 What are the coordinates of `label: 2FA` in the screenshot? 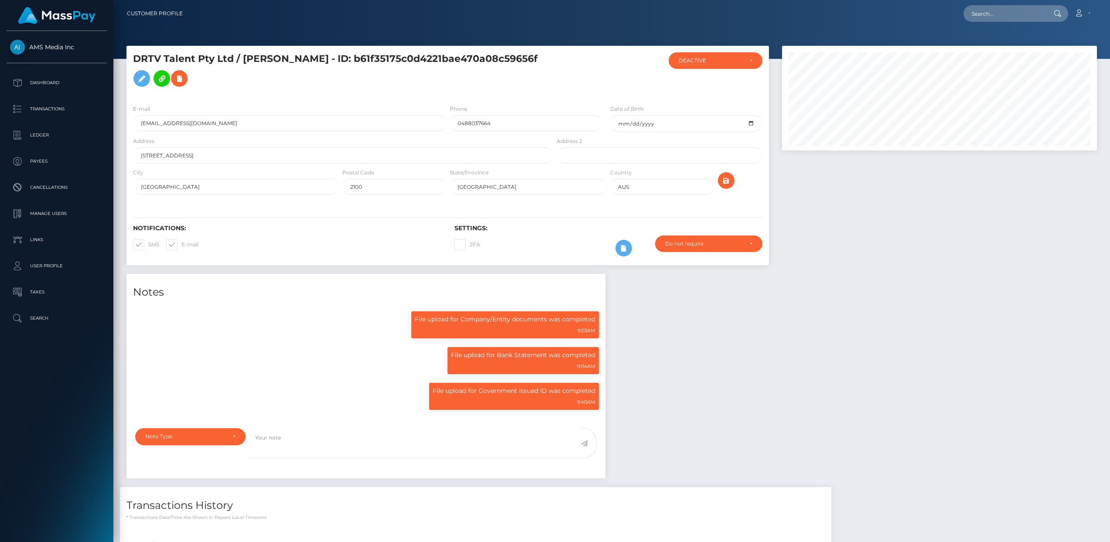 It's located at (467, 245).